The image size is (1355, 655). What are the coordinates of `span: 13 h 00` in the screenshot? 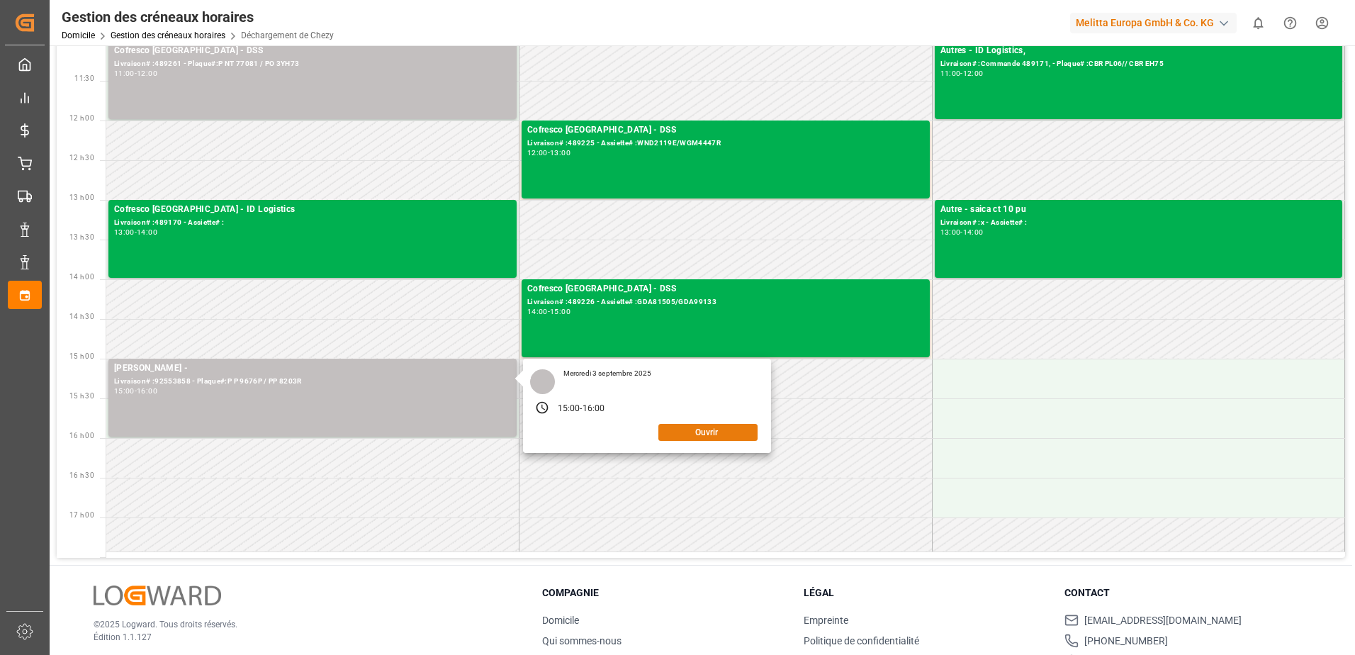 It's located at (82, 197).